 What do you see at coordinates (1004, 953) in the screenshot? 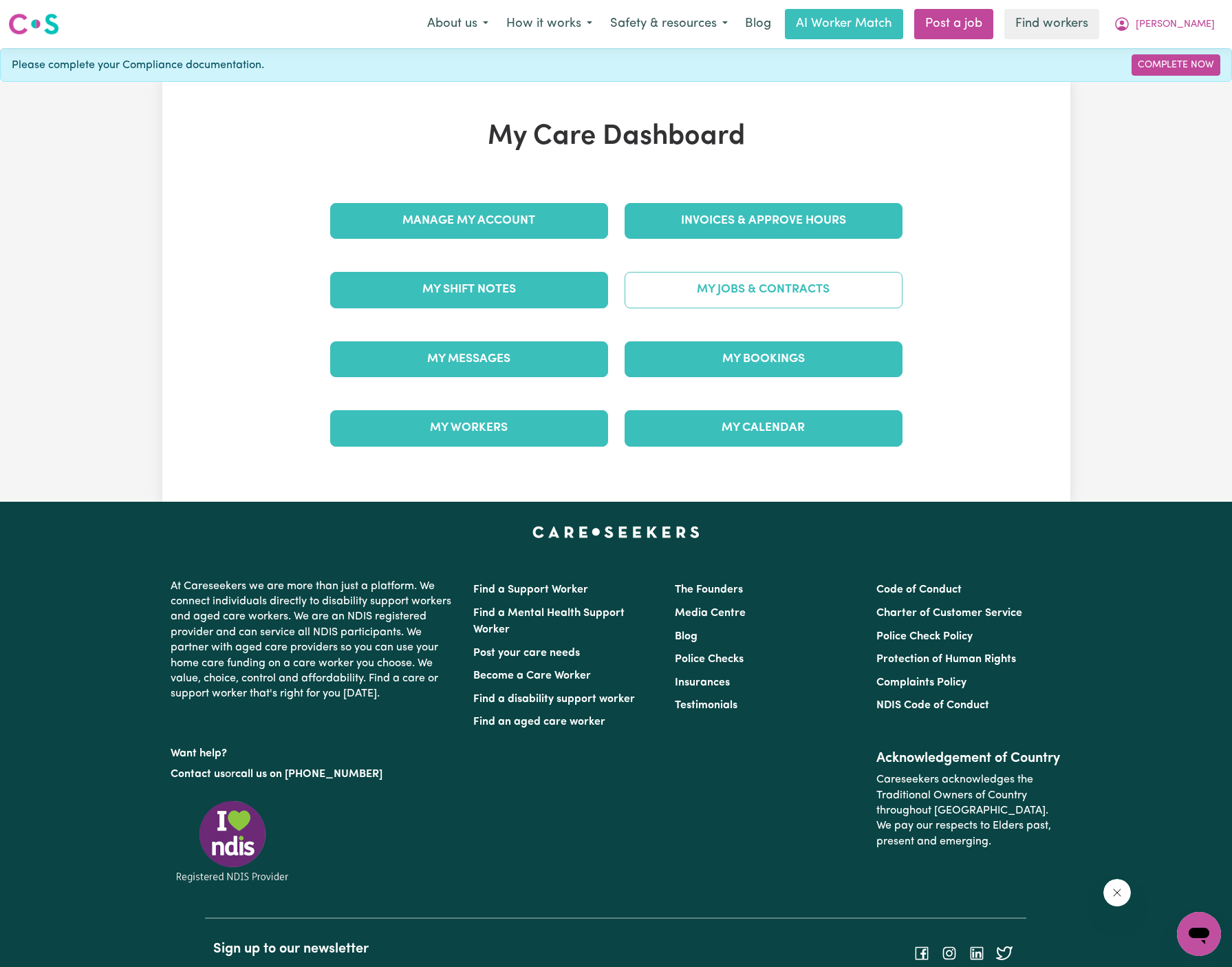
I see `a: Follow Careseekers on Twitter` at bounding box center [1004, 953].